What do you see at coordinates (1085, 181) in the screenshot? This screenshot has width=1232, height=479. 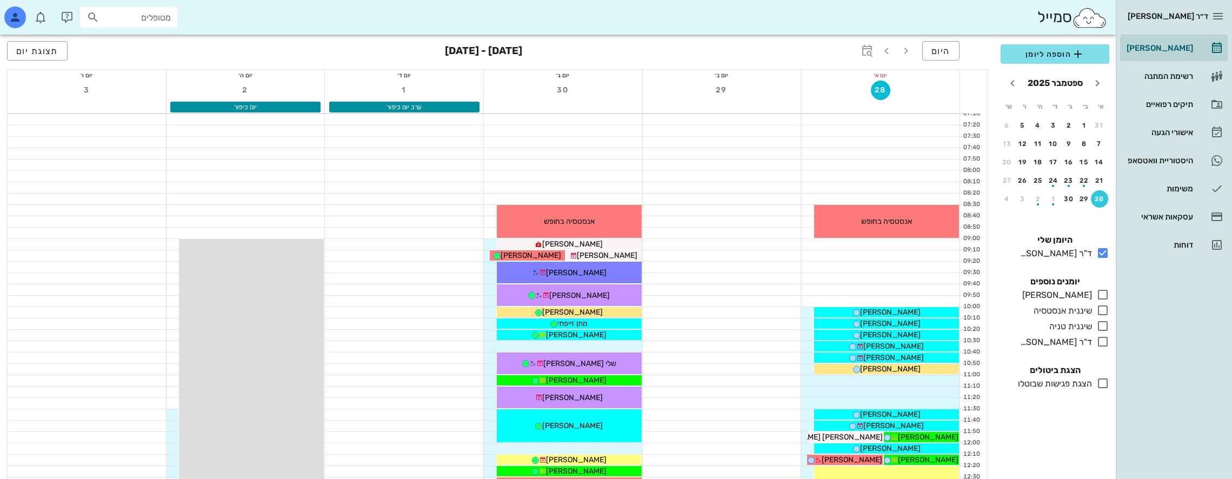 I see `div: 22` at bounding box center [1085, 181].